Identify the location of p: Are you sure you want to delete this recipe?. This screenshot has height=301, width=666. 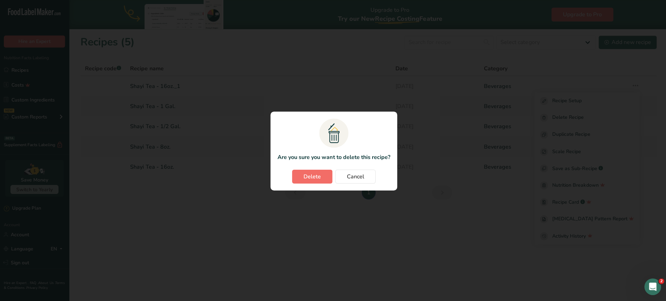
(333, 157).